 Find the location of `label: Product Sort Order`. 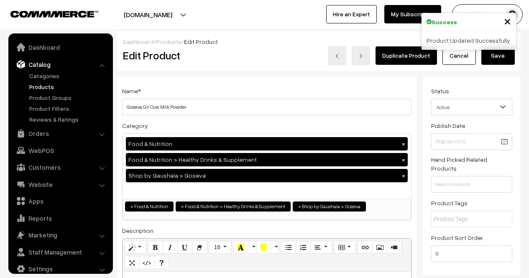

label: Product Sort Order is located at coordinates (457, 237).